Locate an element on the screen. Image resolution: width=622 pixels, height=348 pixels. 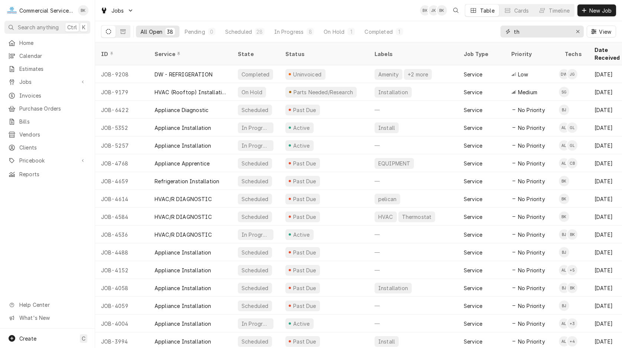
a: Clients is located at coordinates (47, 147).